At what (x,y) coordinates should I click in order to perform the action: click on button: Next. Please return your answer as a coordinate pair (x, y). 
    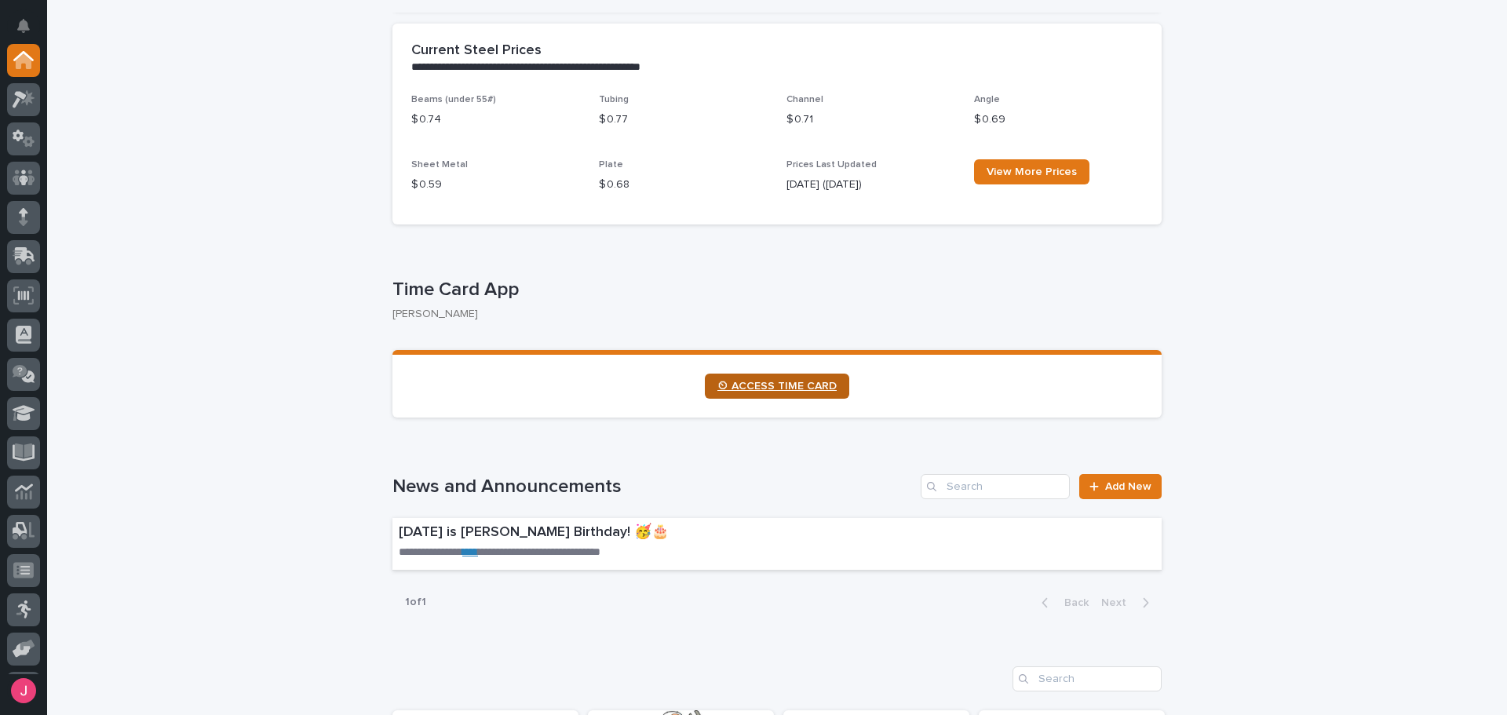
    Looking at the image, I should click on (1128, 603).